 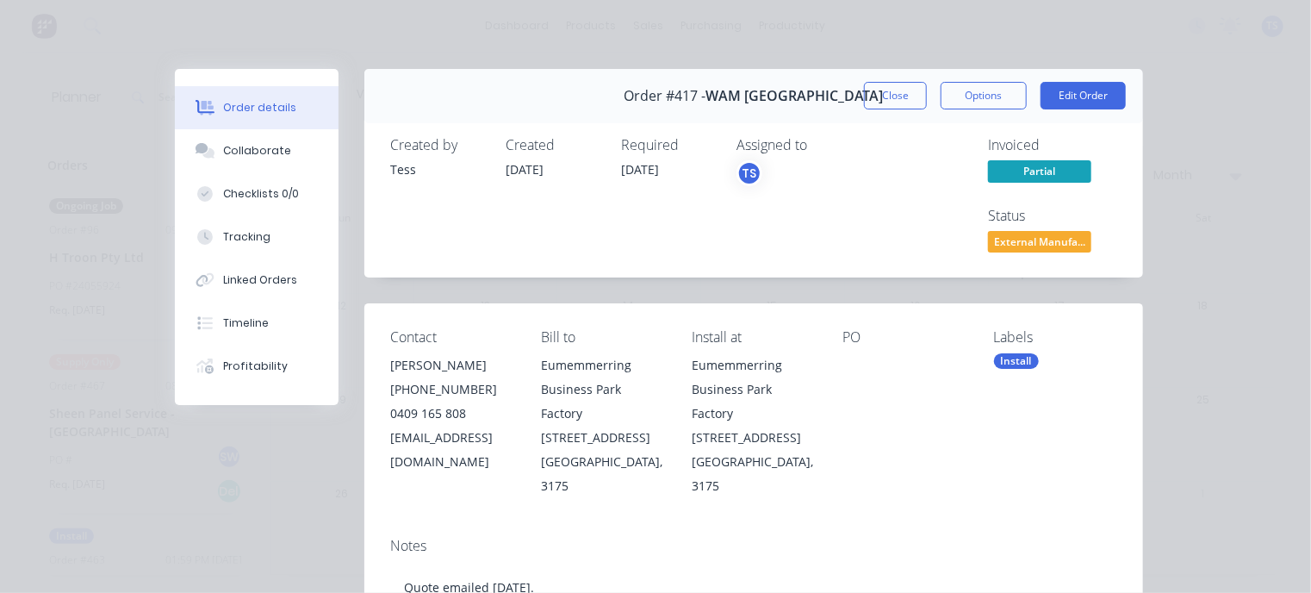 What do you see at coordinates (665, 96) in the screenshot?
I see `span: Order #417 -` at bounding box center [665, 96].